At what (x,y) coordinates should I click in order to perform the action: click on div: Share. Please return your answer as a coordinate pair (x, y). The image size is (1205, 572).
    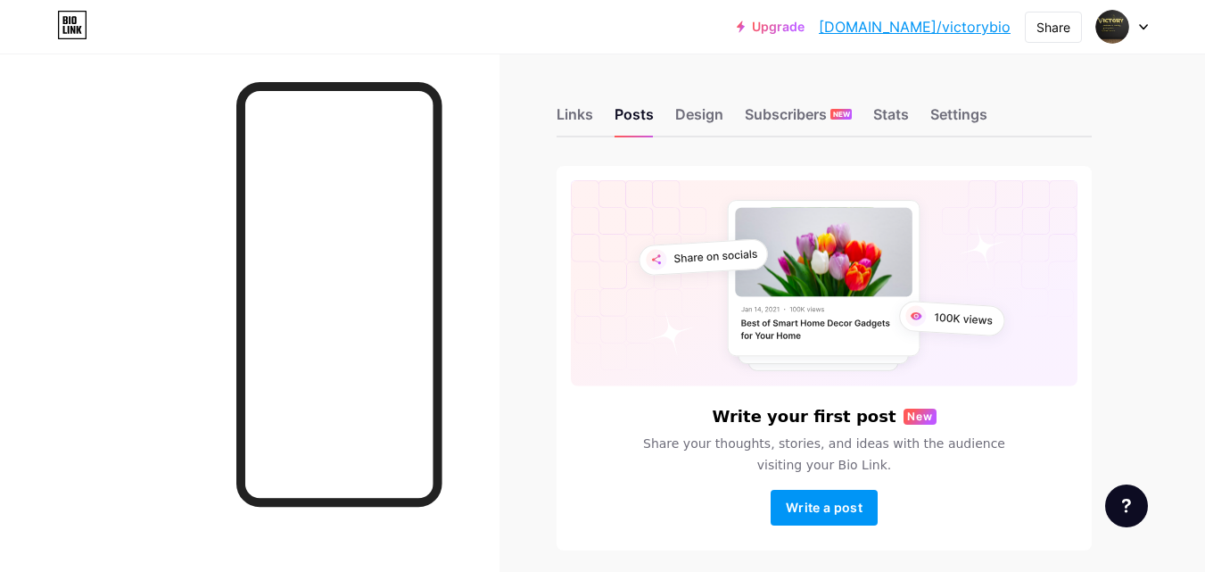
    Looking at the image, I should click on (1053, 27).